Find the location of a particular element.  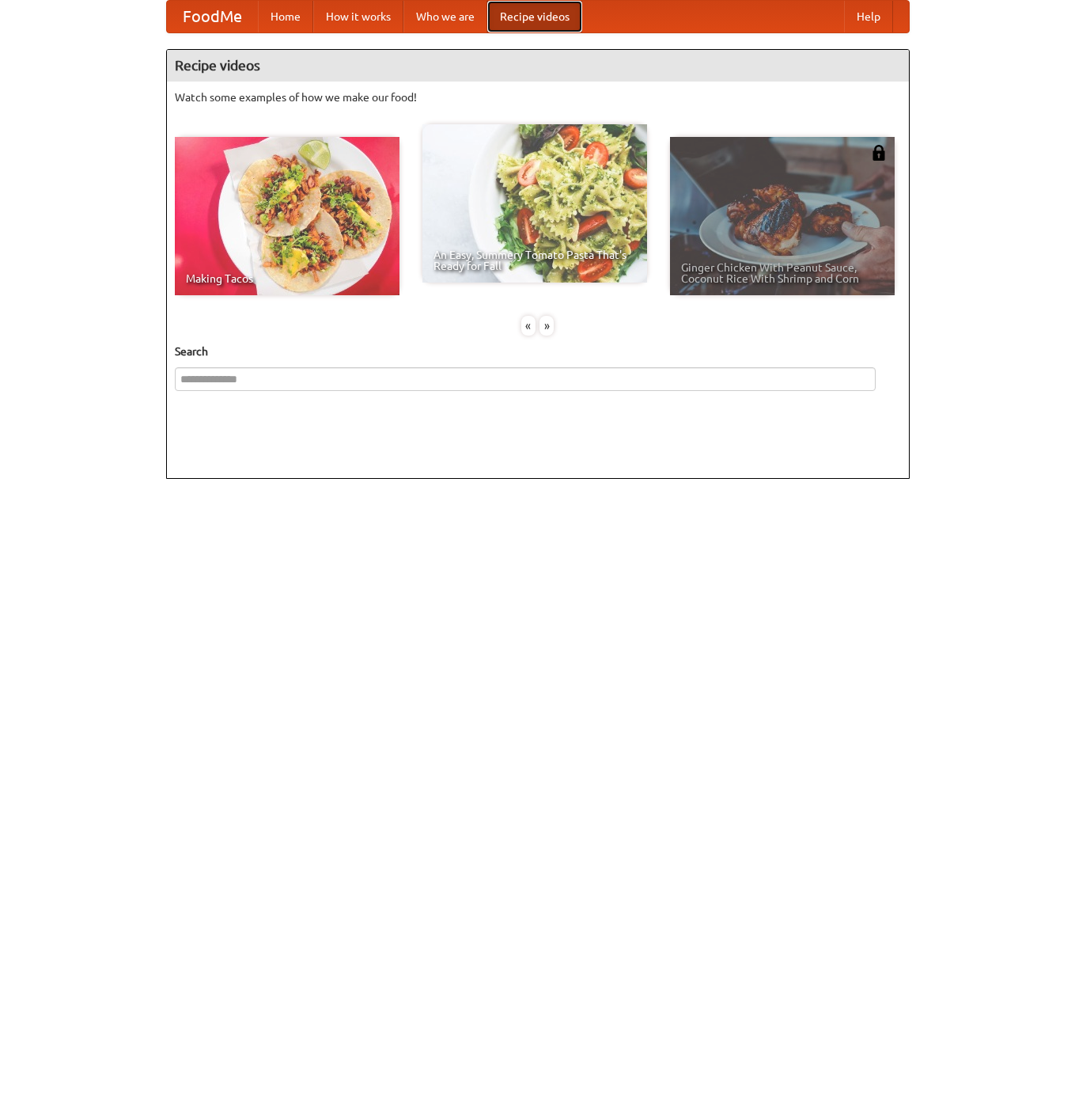

a: How it works is located at coordinates (359, 16).